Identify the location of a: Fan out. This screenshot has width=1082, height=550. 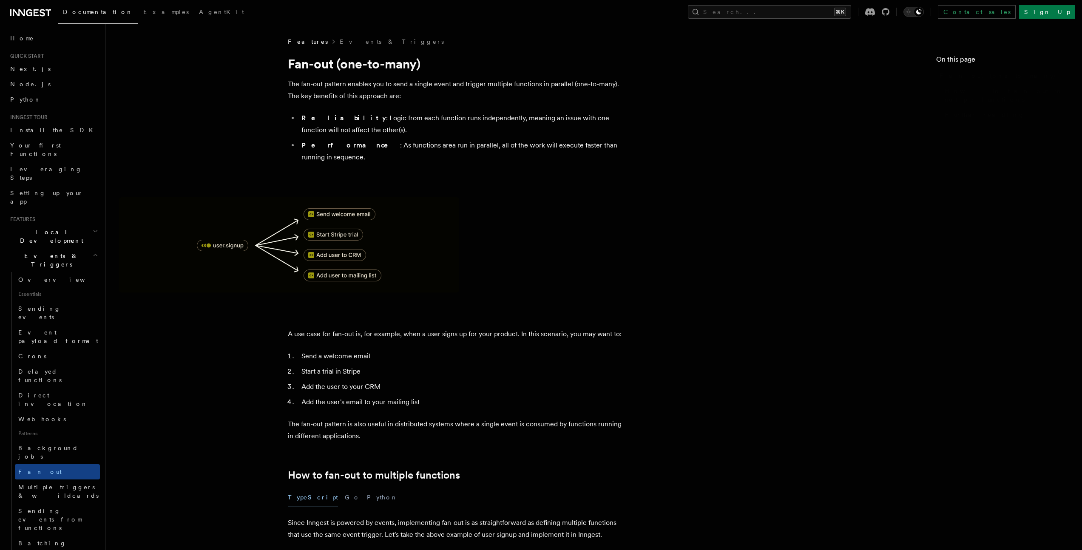
(57, 472).